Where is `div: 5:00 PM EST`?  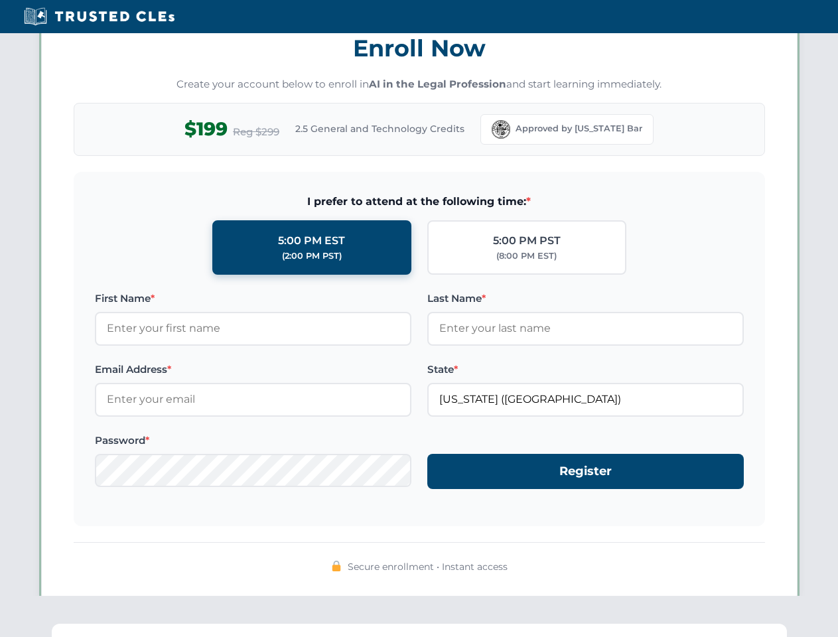 div: 5:00 PM EST is located at coordinates (311, 241).